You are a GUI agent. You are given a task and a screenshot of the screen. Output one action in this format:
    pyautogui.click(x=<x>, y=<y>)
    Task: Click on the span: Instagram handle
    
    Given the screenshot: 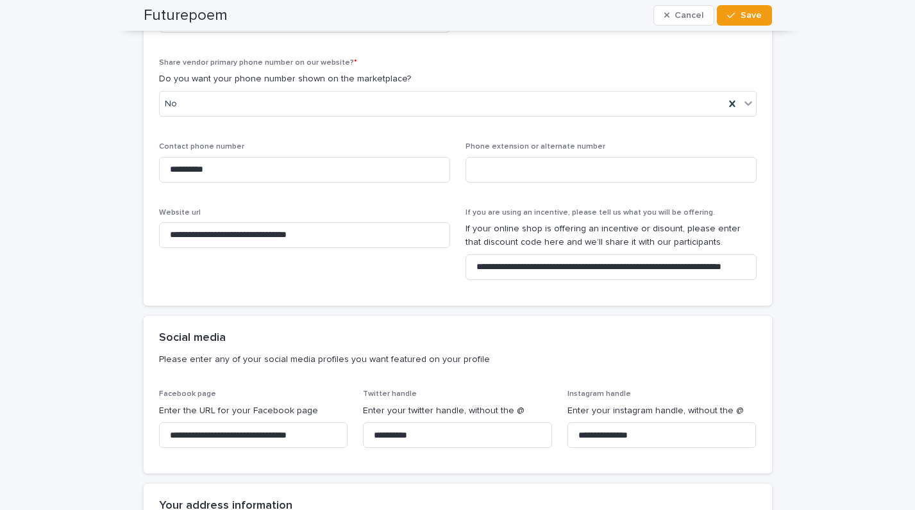 What is the action you would take?
    pyautogui.click(x=599, y=394)
    